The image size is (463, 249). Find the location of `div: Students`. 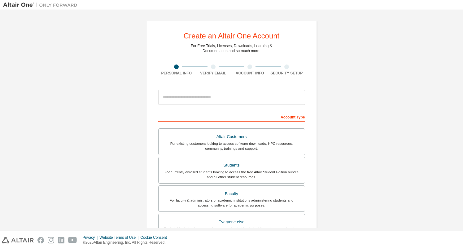

div: Students is located at coordinates (232, 165).